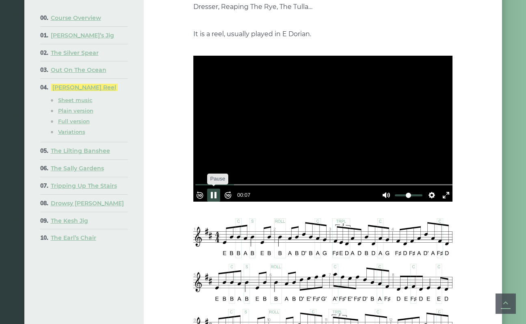  What do you see at coordinates (75, 53) in the screenshot?
I see `a: The Silver Spear` at bounding box center [75, 53].